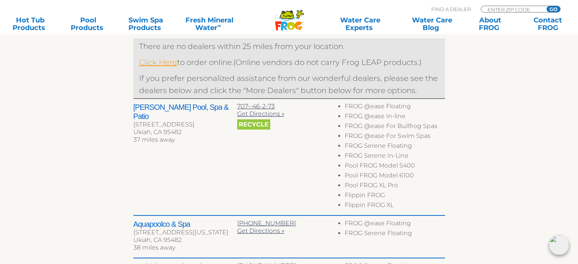 The height and width of the screenshot is (264, 578). I want to click on input: GO, so click(554, 9).